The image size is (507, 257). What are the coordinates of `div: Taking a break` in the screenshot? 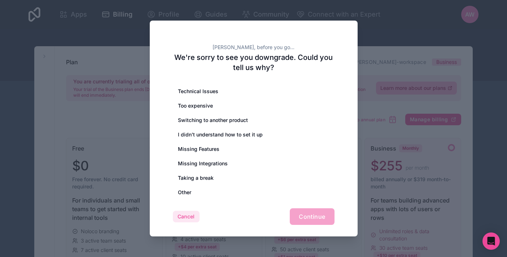 It's located at (254, 178).